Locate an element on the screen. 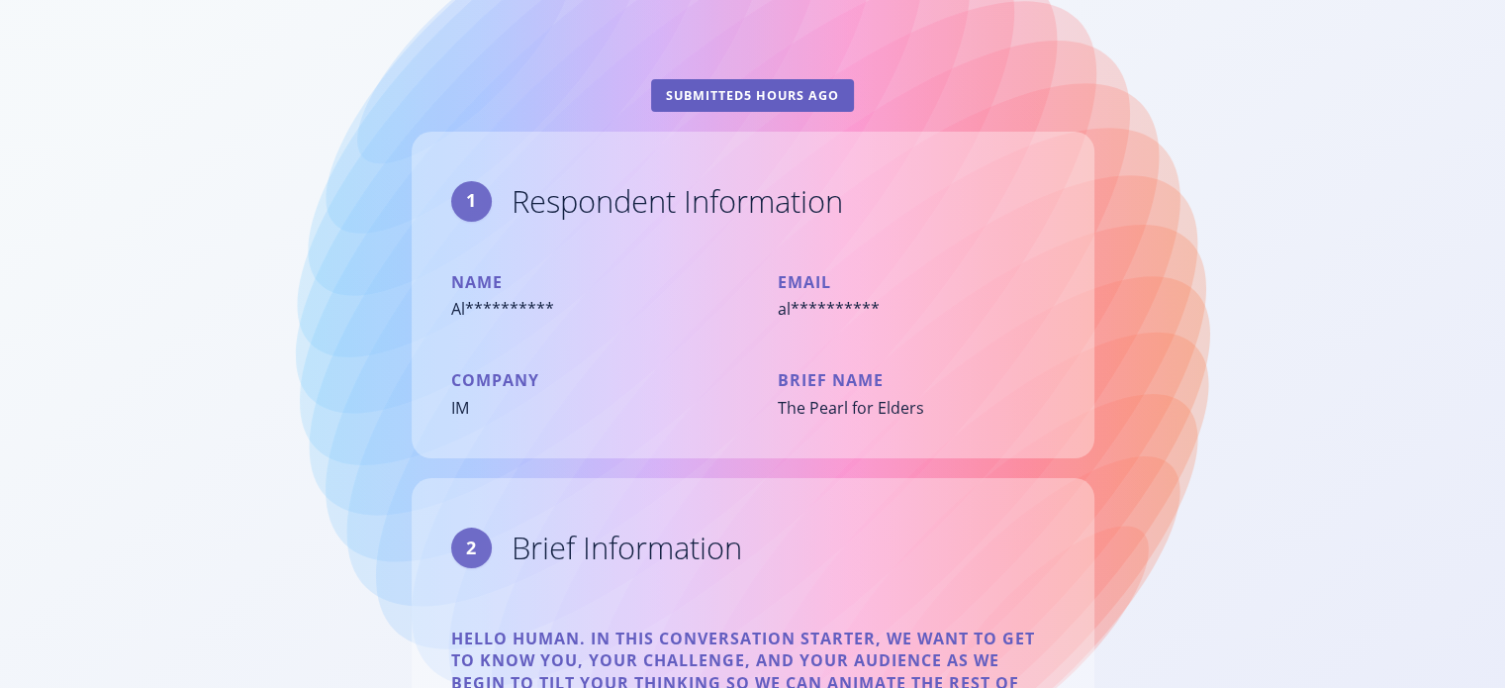 The image size is (1505, 688). div: 2 is located at coordinates (471, 547).